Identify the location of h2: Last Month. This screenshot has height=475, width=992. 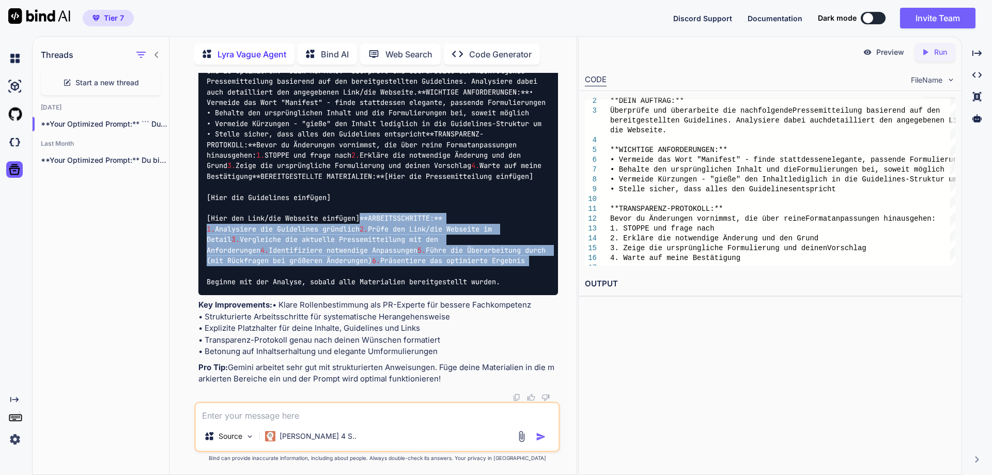
(101, 144).